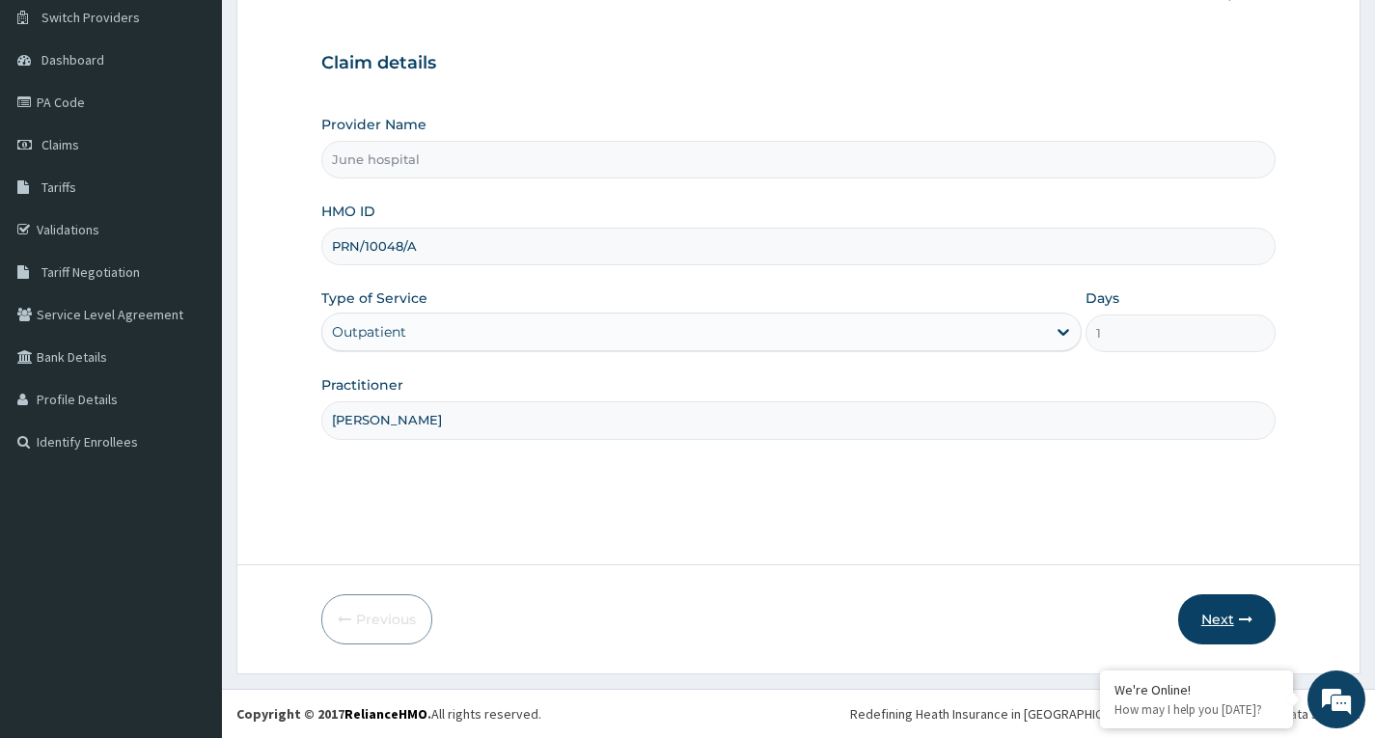  I want to click on label: Type of Service, so click(374, 298).